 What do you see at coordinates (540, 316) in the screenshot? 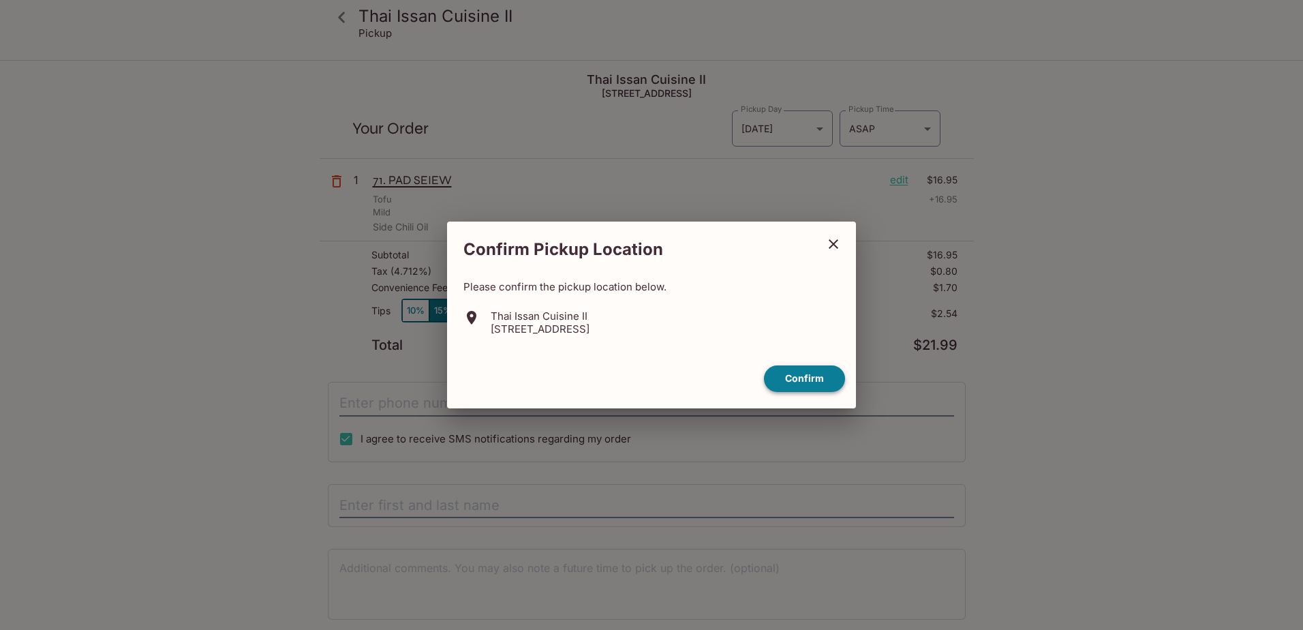
I see `p: Thai Issan Cuisine II` at bounding box center [540, 316].